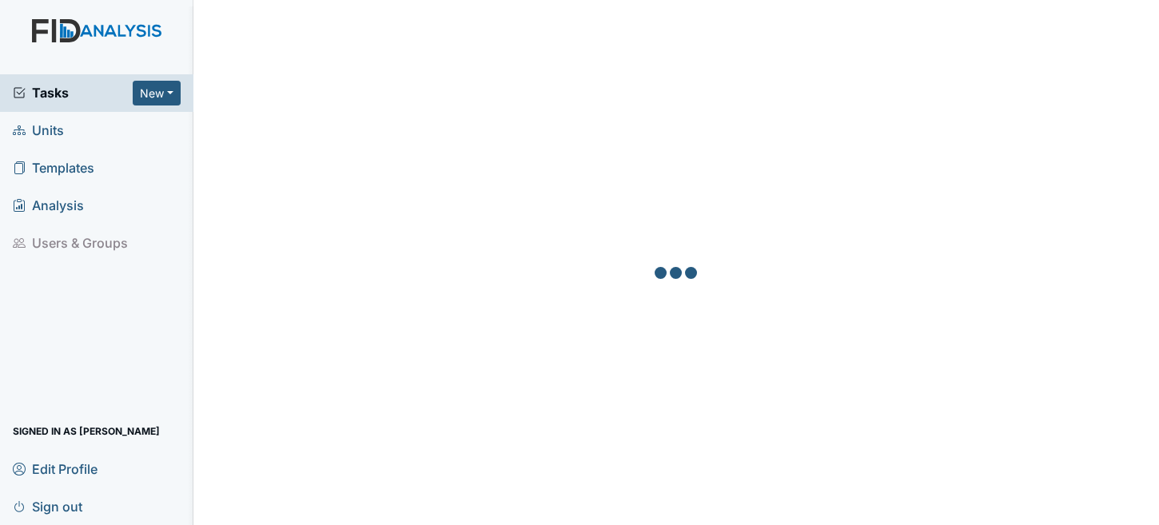 The width and height of the screenshot is (1159, 525). I want to click on span: Templates, so click(54, 168).